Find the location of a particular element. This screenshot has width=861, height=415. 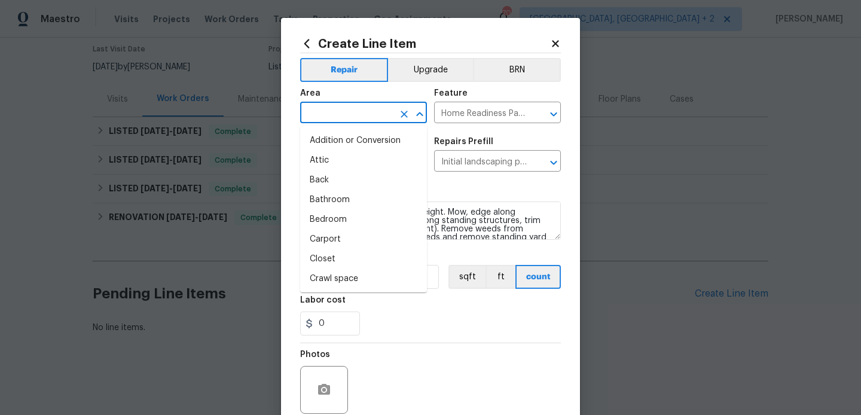

li: Deal breakers is located at coordinates (363, 298).